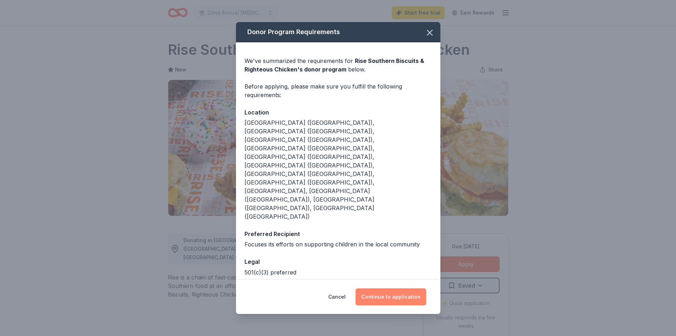 The image size is (676, 336). Describe the element at coordinates (338, 65) in the screenshot. I see `div: We've summarized the requirements for below.` at that location.